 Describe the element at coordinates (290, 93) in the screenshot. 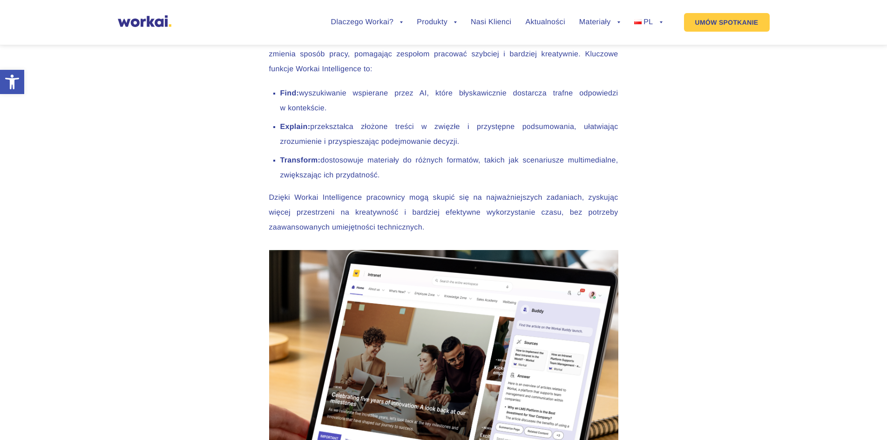

I see `strong: Find:` at that location.